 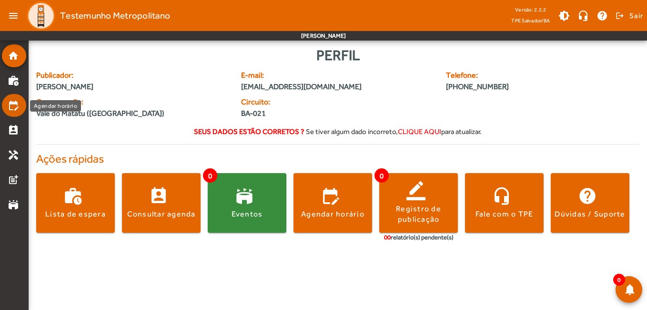 What do you see at coordinates (133, 75) in the screenshot?
I see `span: Publicador:` at bounding box center [133, 75].